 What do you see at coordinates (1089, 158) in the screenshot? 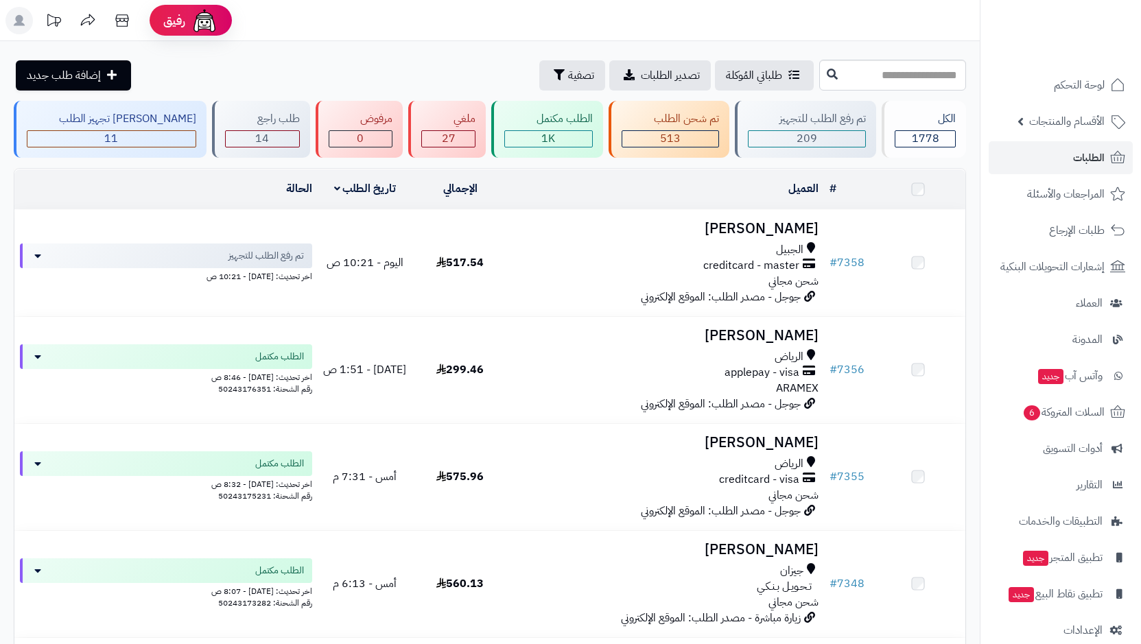
I see `span: الطلبات` at bounding box center [1089, 158].